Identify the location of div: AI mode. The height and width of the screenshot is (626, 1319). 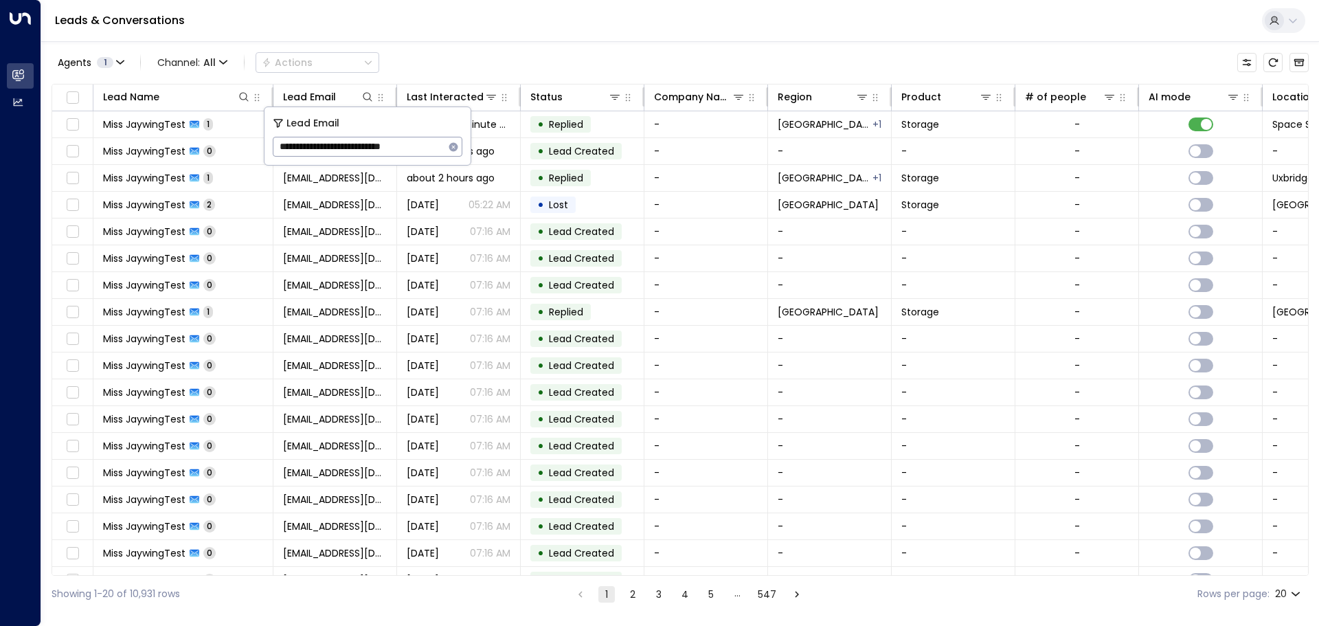
(1194, 97).